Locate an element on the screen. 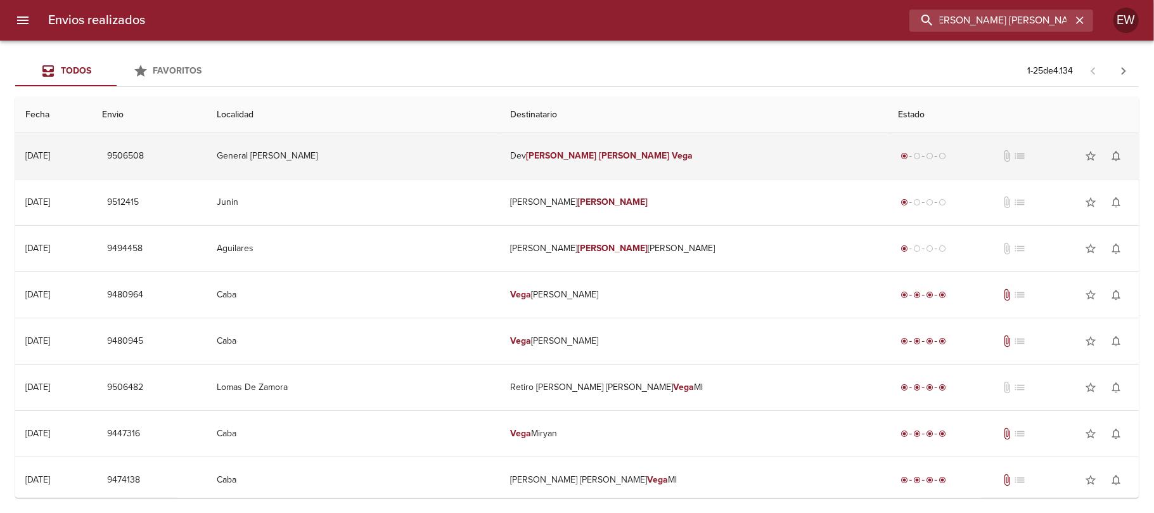 The height and width of the screenshot is (513, 1154). th: Estado is located at coordinates (1013, 115).